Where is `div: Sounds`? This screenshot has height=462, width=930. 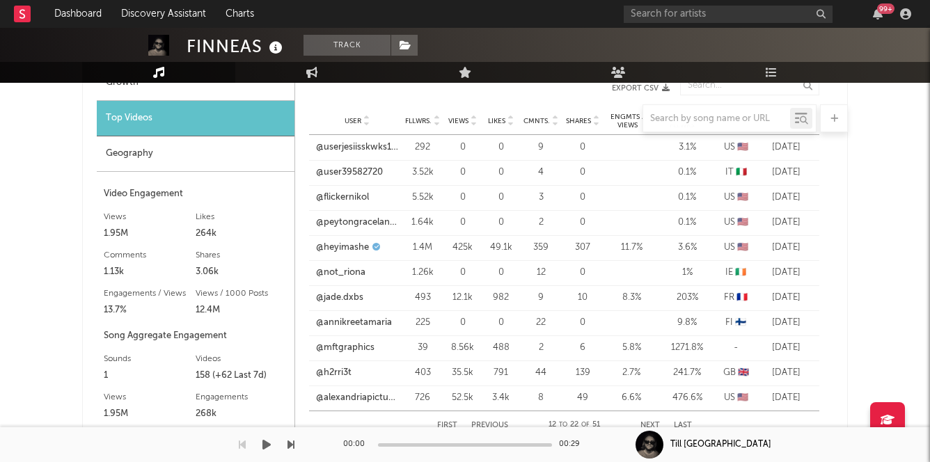 div: Sounds is located at coordinates (150, 359).